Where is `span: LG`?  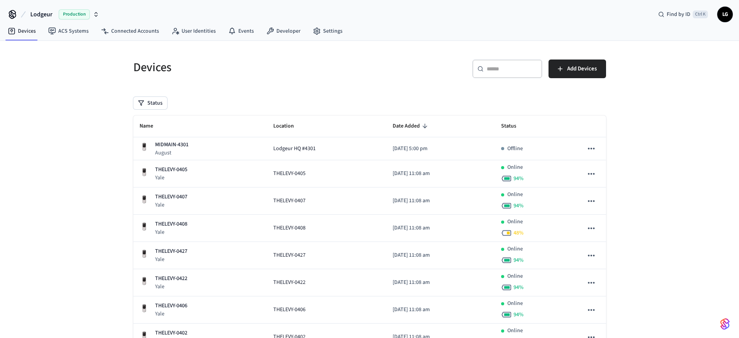 span: LG is located at coordinates (725, 14).